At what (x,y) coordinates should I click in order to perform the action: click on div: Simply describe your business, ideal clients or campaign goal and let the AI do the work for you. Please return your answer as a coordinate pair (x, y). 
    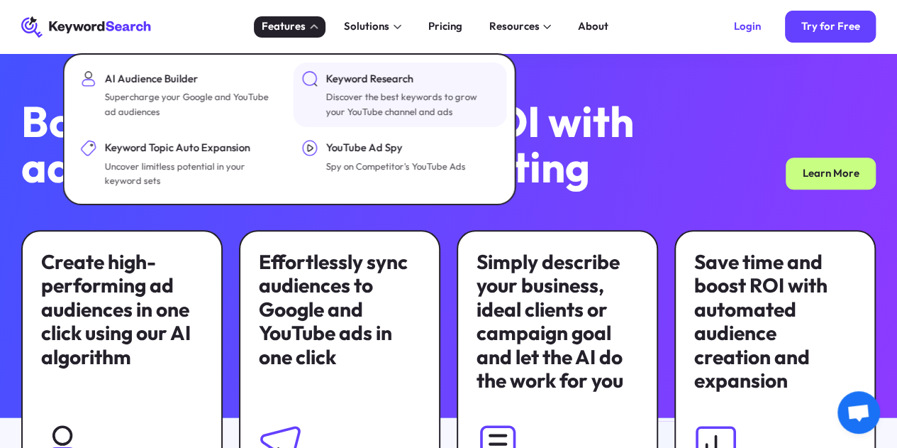
    Looking at the image, I should click on (558, 321).